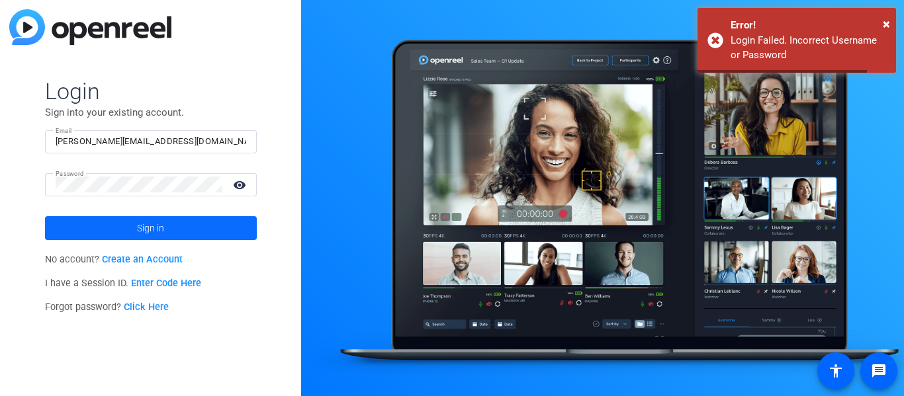 Image resolution: width=904 pixels, height=396 pixels. What do you see at coordinates (142, 259) in the screenshot?
I see `a: Create an Account` at bounding box center [142, 259].